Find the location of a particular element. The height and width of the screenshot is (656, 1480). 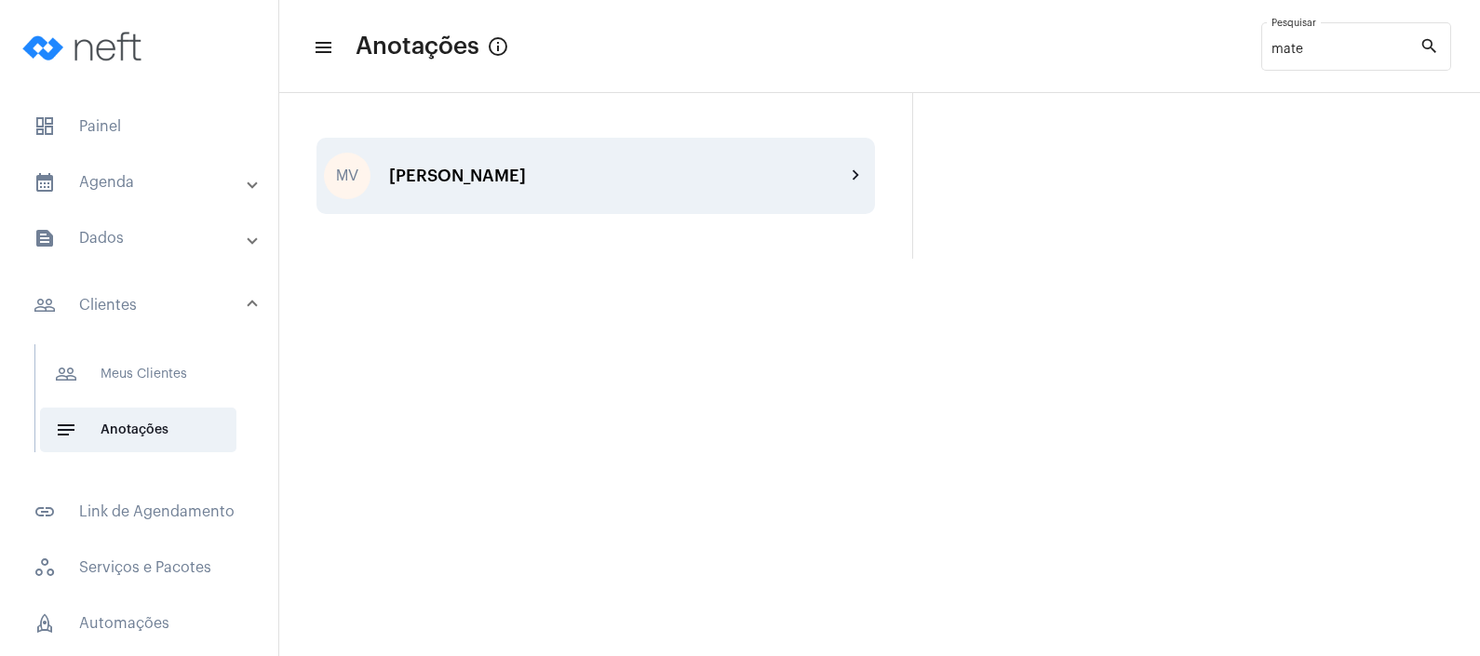

mat-panel-title: Agenda is located at coordinates (141, 182).